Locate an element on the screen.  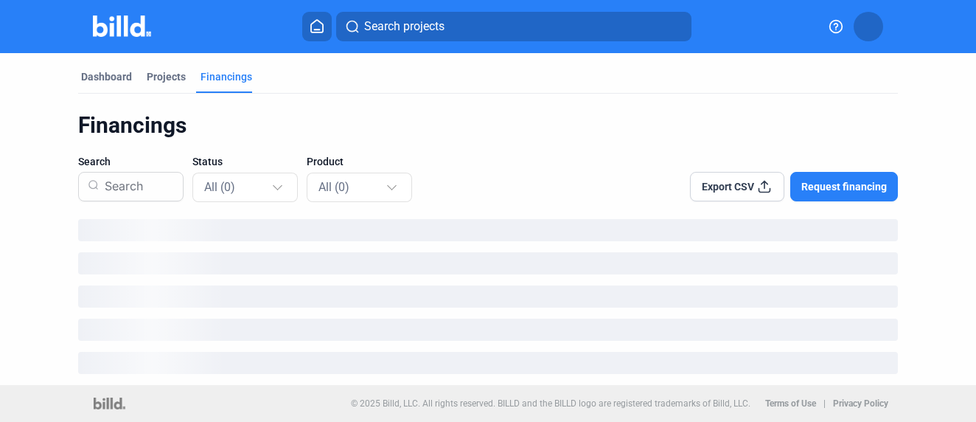
b: Privacy Policy is located at coordinates (860, 403).